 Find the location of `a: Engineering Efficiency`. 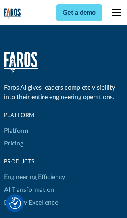

a: Engineering Efficiency is located at coordinates (35, 178).